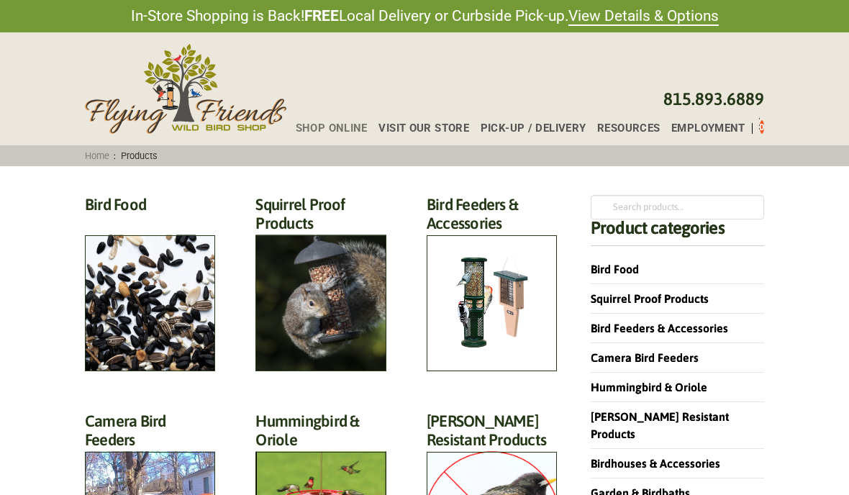 The image size is (849, 495). Describe the element at coordinates (320, 283) in the screenshot. I see `a: Visit product category Squirrel Proof Products` at that location.